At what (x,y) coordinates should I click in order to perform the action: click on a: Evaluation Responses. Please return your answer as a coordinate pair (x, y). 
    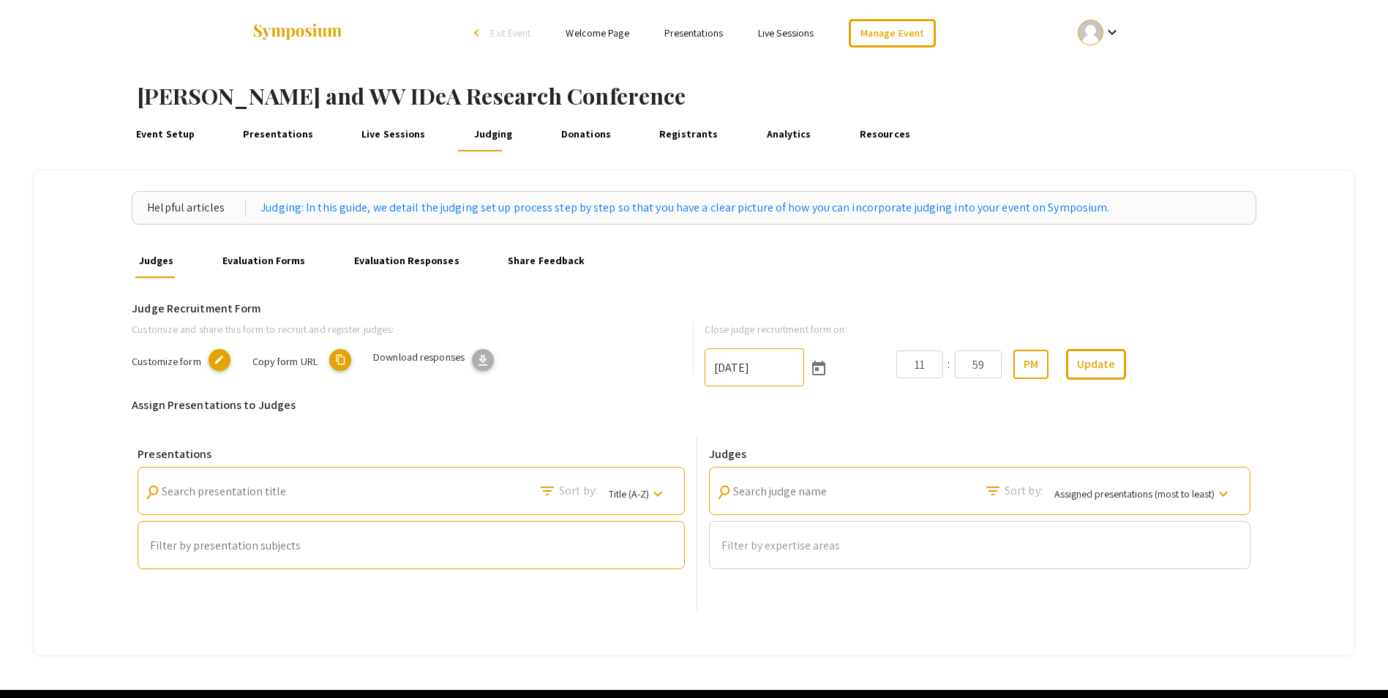
    Looking at the image, I should click on (406, 260).